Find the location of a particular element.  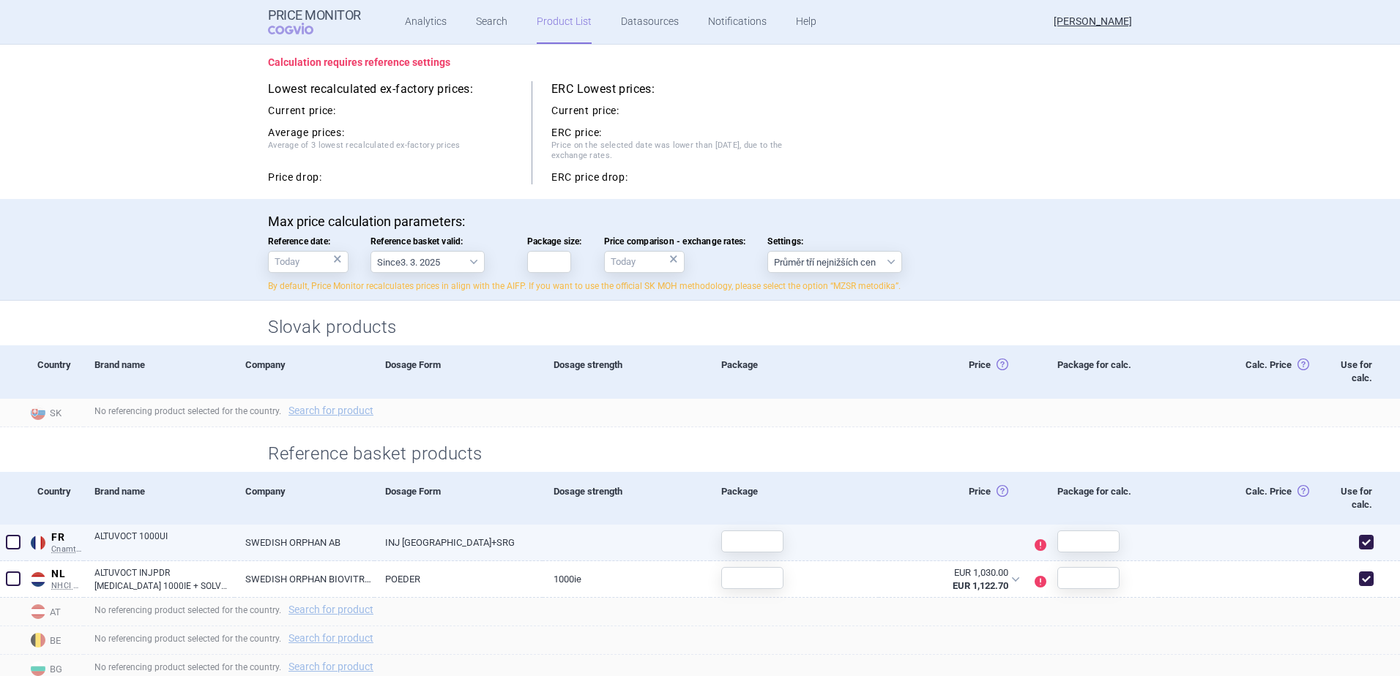

span: FR is located at coordinates (67, 538).